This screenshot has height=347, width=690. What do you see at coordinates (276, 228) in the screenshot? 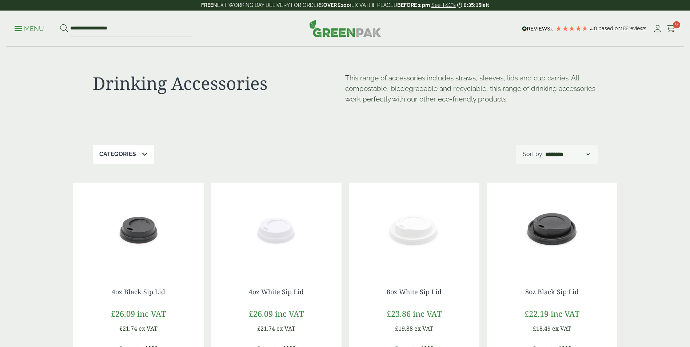
I see `img: 4oz White Sip Lid` at bounding box center [276, 228].